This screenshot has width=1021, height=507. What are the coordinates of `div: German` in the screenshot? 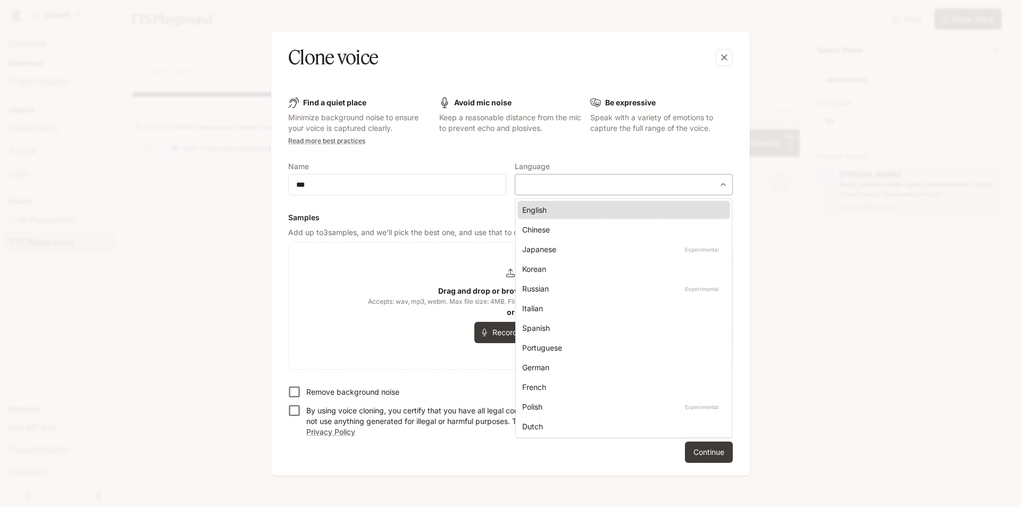 It's located at (621, 367).